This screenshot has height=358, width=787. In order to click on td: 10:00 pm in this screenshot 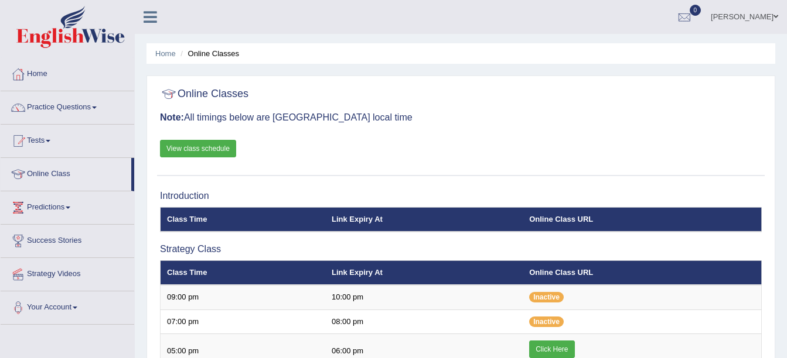, I will do `click(424, 298)`.